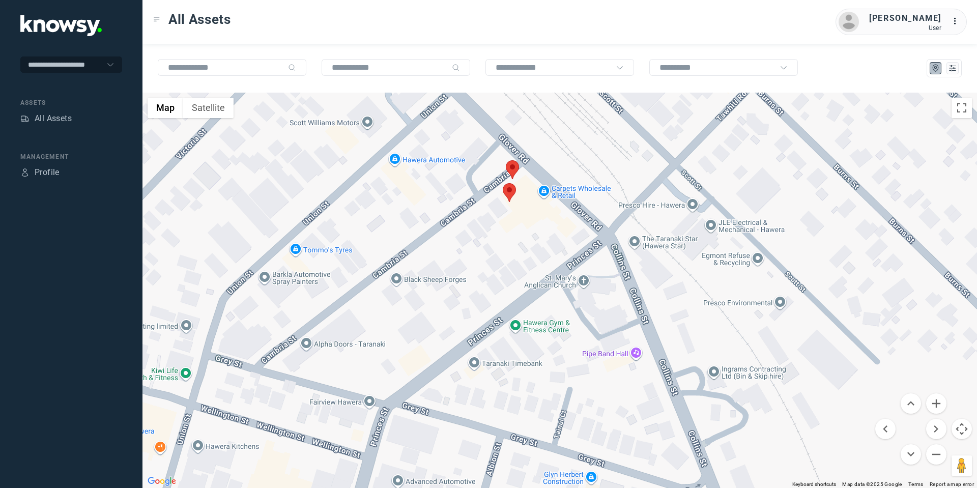  I want to click on div: User, so click(905, 28).